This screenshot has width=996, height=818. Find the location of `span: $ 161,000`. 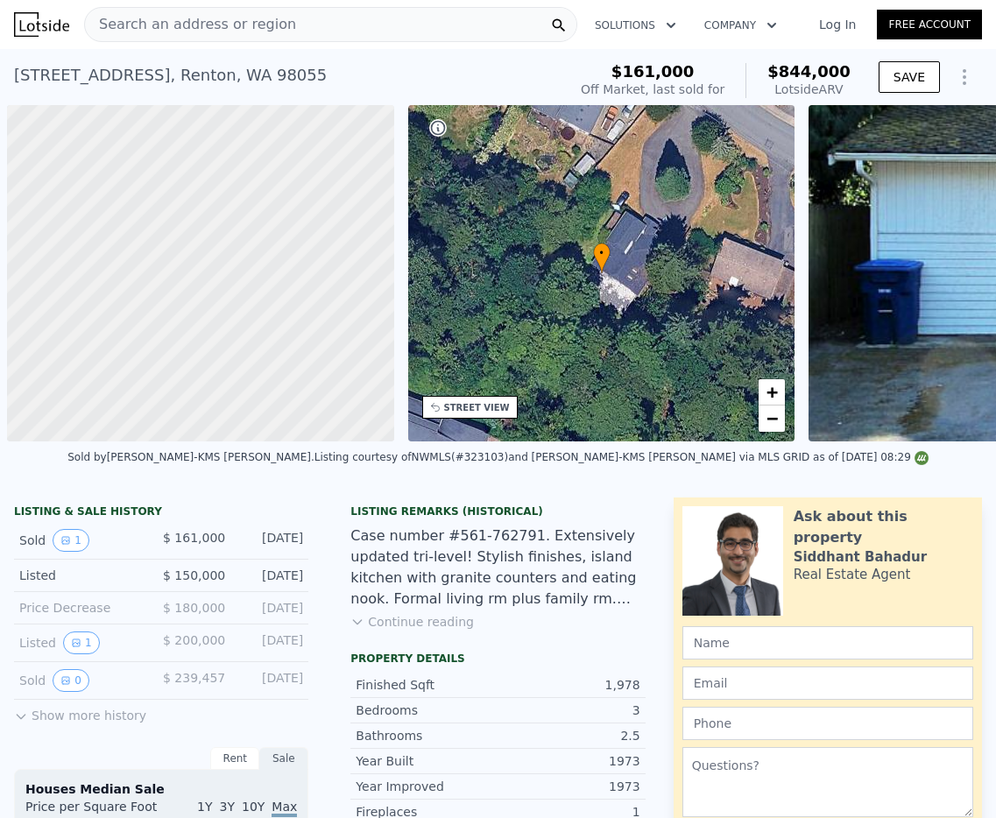

span: $ 161,000 is located at coordinates (194, 538).